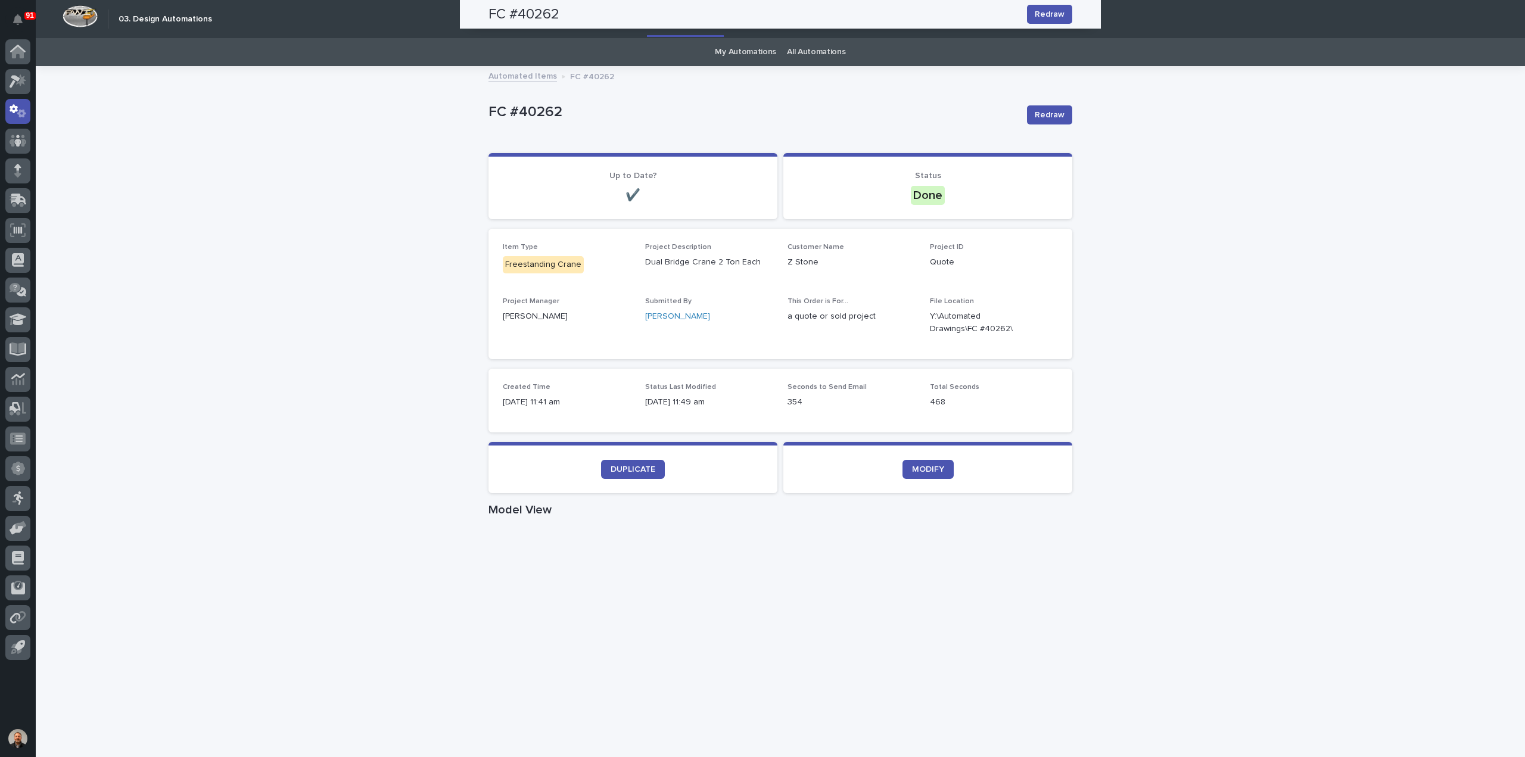 The height and width of the screenshot is (757, 1525). What do you see at coordinates (30, 15) in the screenshot?
I see `p: 91` at bounding box center [30, 15].